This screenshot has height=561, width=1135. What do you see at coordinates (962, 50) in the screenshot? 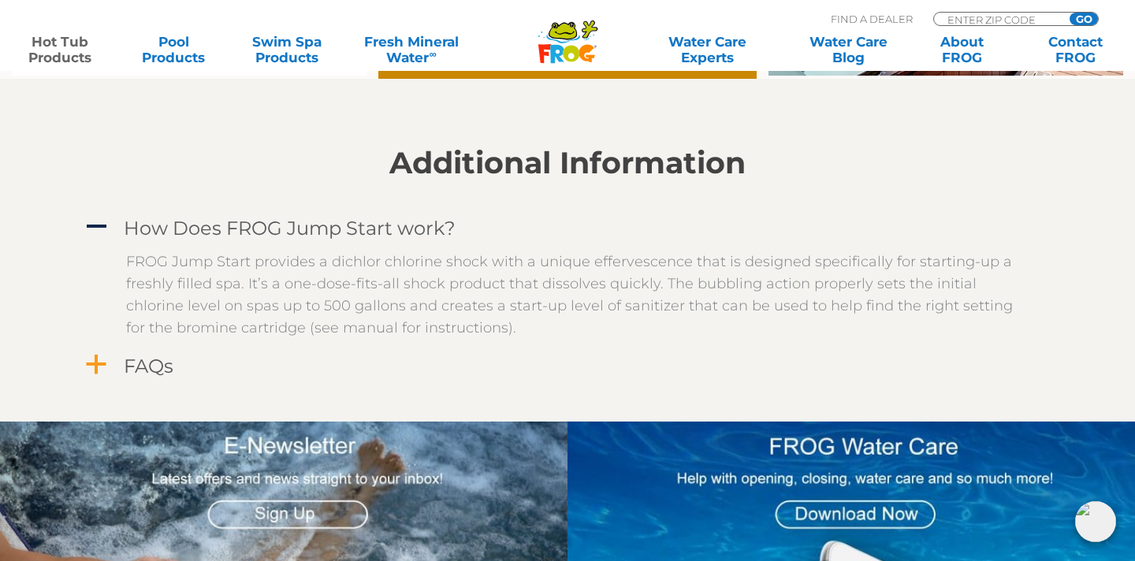
I see `a: AboutFROG` at bounding box center [962, 50].